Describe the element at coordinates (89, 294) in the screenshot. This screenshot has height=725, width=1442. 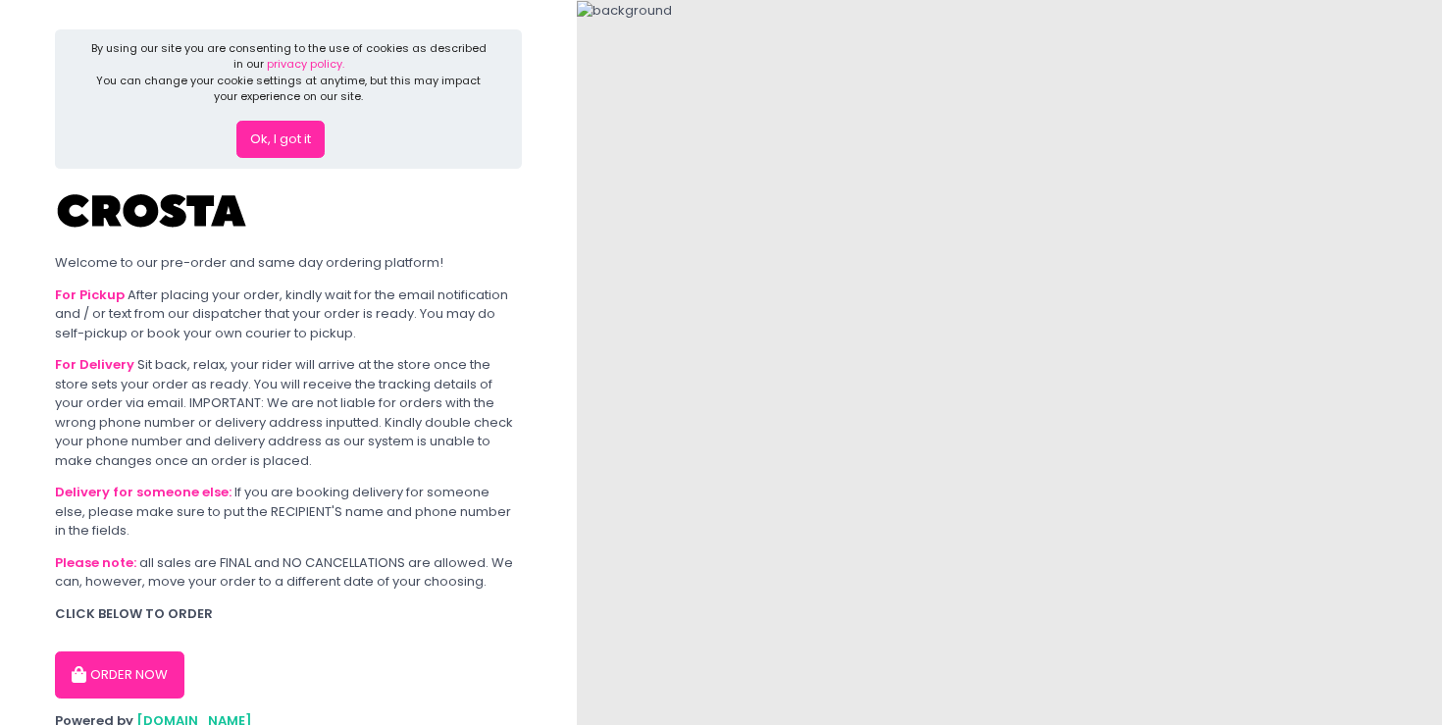
I see `b: For Pickup` at that location.